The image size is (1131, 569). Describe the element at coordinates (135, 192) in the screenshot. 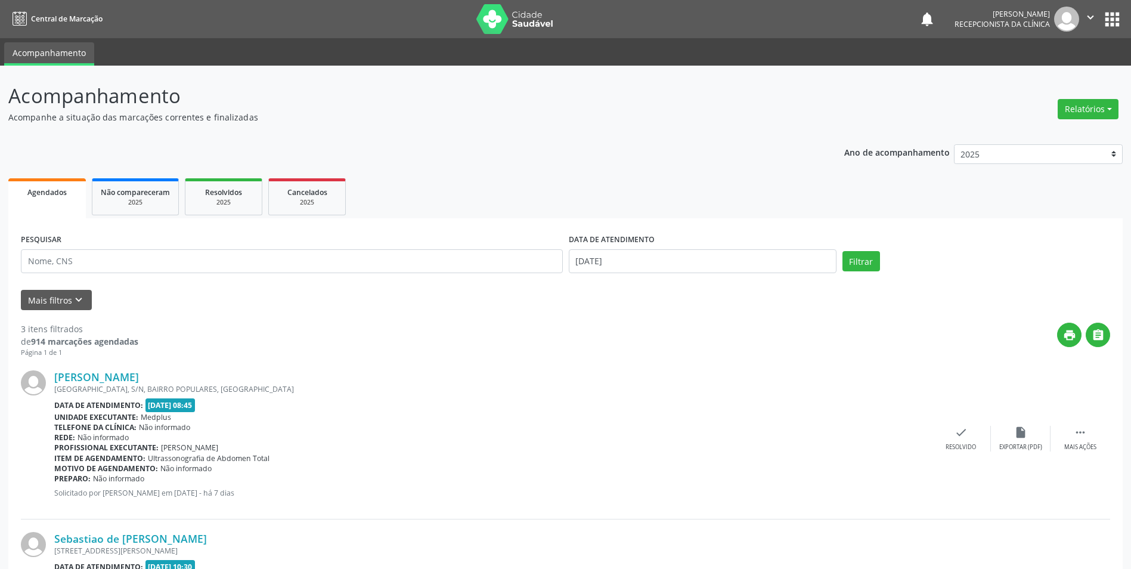

I see `span: Não compareceram` at that location.